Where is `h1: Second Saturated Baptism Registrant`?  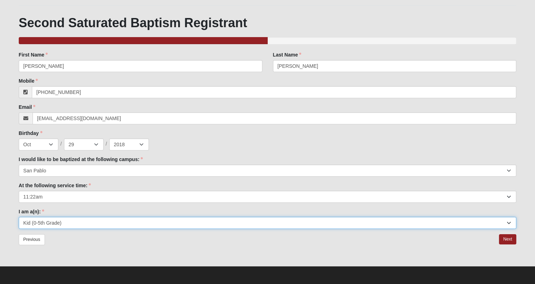 h1: Second Saturated Baptism Registrant is located at coordinates (267, 23).